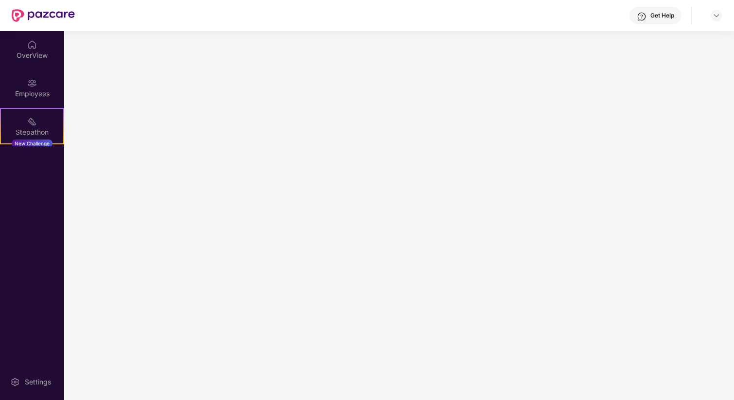 The image size is (734, 400). What do you see at coordinates (717, 16) in the screenshot?
I see `img: svg+xml;base64,PHN2ZyBpZD0iRHJvcGRvd24tMzJ4MzIiIHhtbG5zPSJodHRwOi8vd3d3LnczLm9yZy8yMDAwL3N2ZyIgd2...` at bounding box center [717, 16].